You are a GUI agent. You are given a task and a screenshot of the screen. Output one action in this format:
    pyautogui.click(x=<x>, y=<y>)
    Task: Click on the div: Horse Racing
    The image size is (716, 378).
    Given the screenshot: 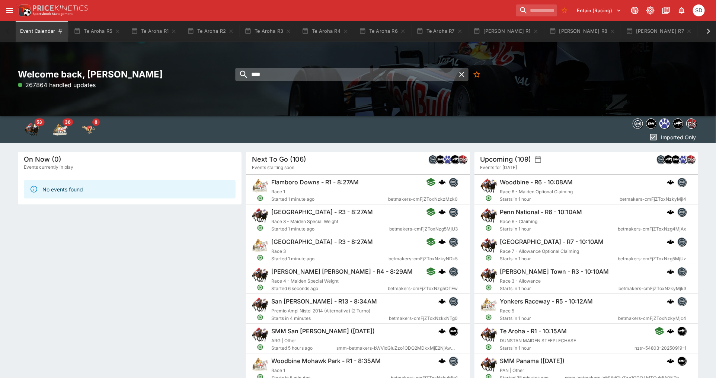 What is the action you would take?
    pyautogui.click(x=32, y=130)
    